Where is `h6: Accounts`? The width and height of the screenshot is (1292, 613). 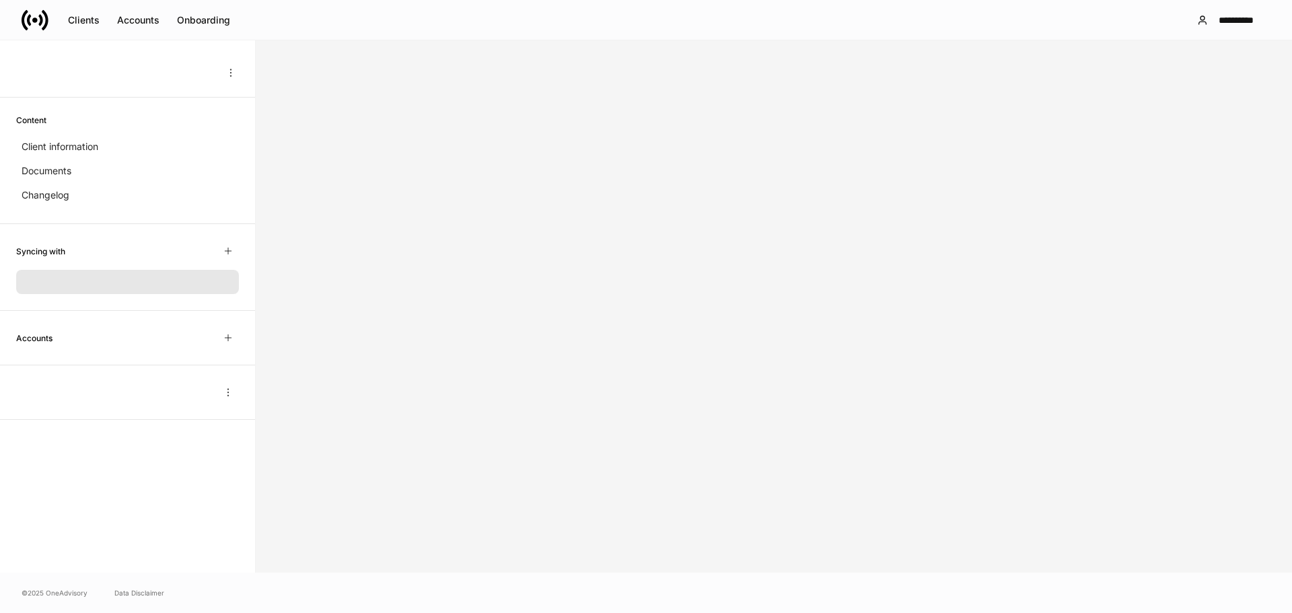
h6: Accounts is located at coordinates (34, 338).